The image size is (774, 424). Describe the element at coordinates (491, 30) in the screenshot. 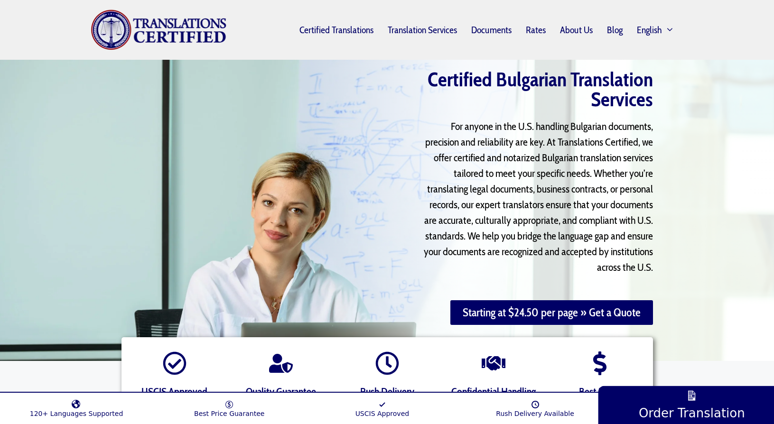

I see `a: Documents` at that location.